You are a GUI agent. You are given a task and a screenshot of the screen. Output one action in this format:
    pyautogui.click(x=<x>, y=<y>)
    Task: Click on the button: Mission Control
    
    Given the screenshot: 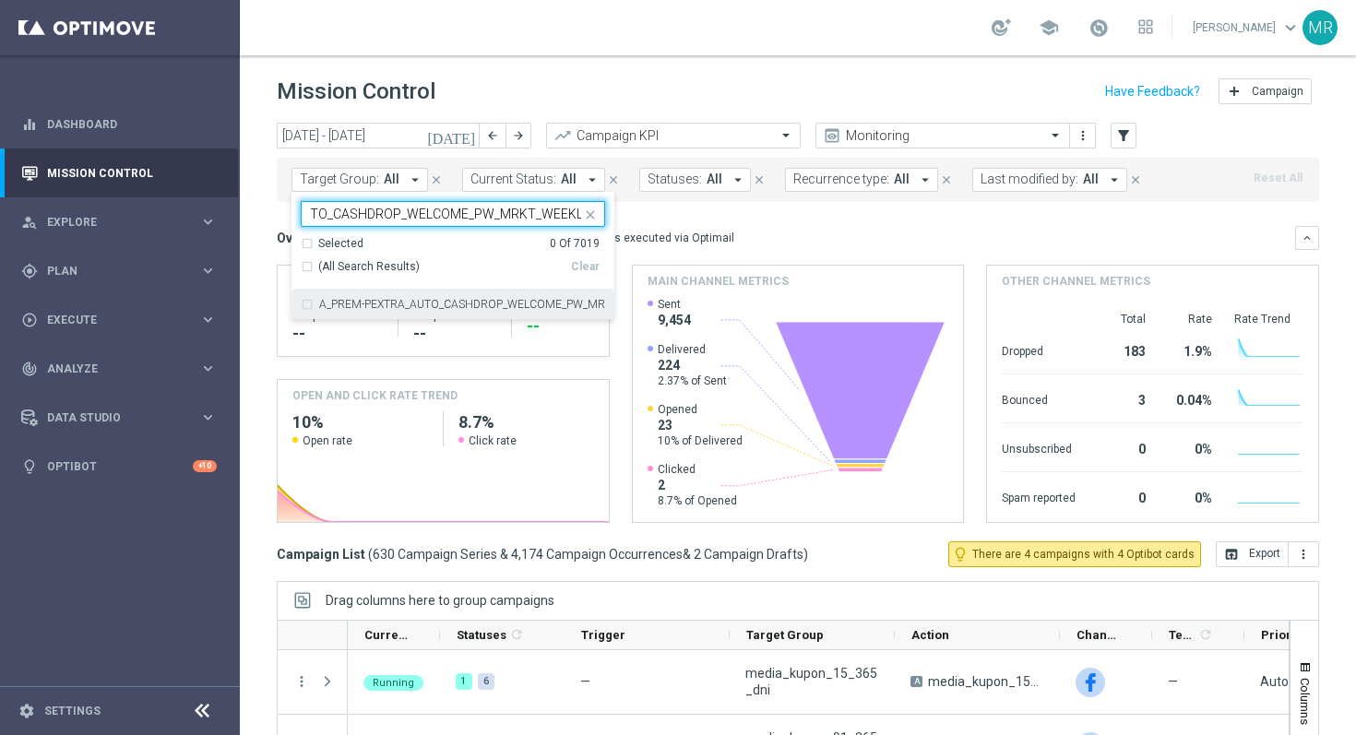 What is the action you would take?
    pyautogui.click(x=119, y=173)
    